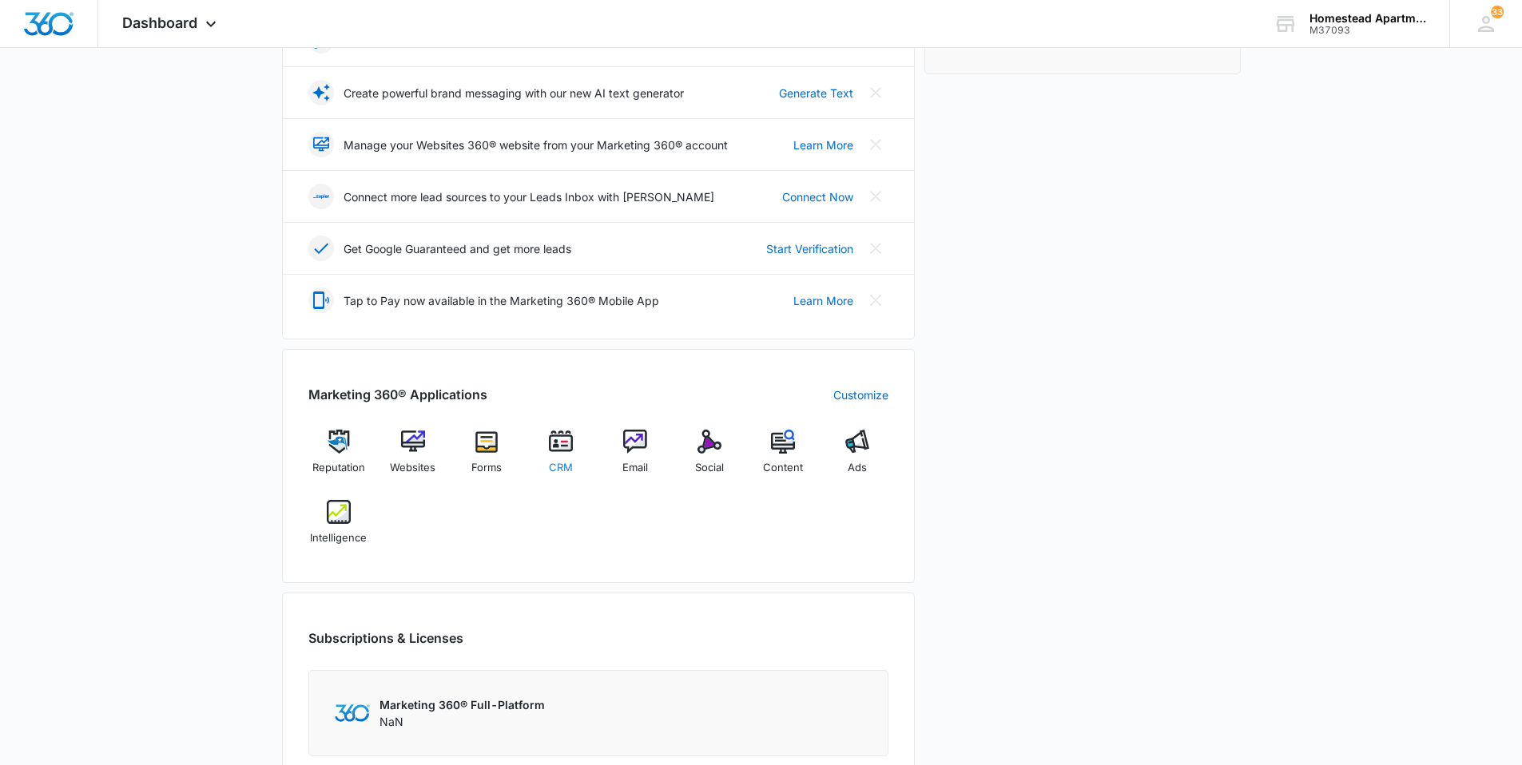  Describe the element at coordinates (709, 468) in the screenshot. I see `span: Social` at that location.